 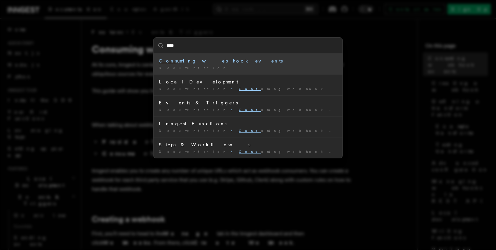 I want to click on div: uming webhook events, so click(x=248, y=61).